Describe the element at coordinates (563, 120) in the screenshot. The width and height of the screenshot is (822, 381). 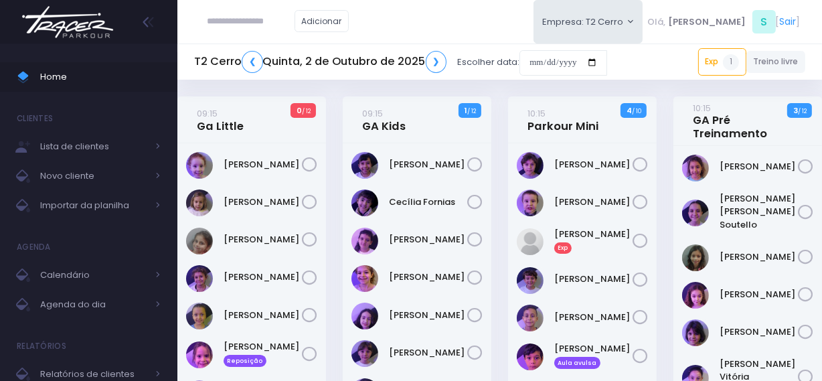
I see `a: 10:15Parkour Mini` at that location.